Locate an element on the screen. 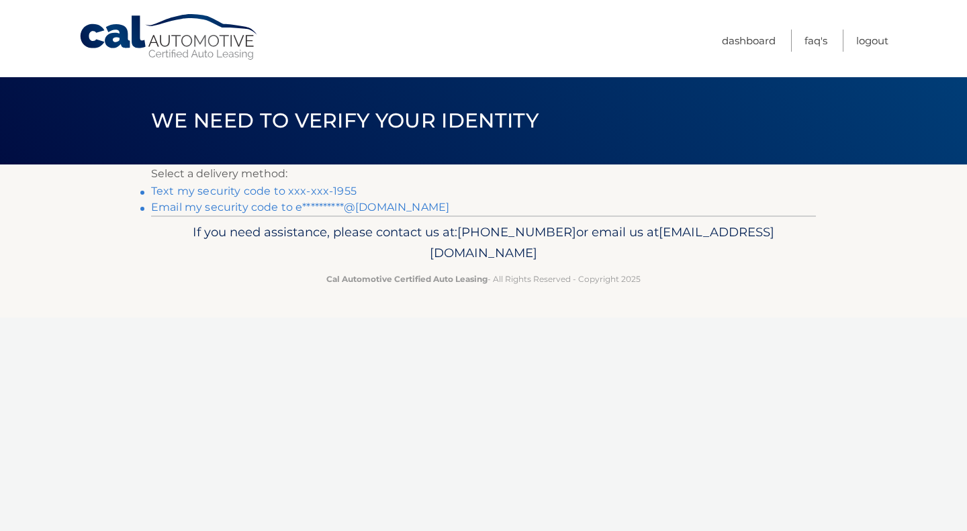 The image size is (967, 531). p: - All Rights Reserved - Copyright 2025 is located at coordinates (484, 279).